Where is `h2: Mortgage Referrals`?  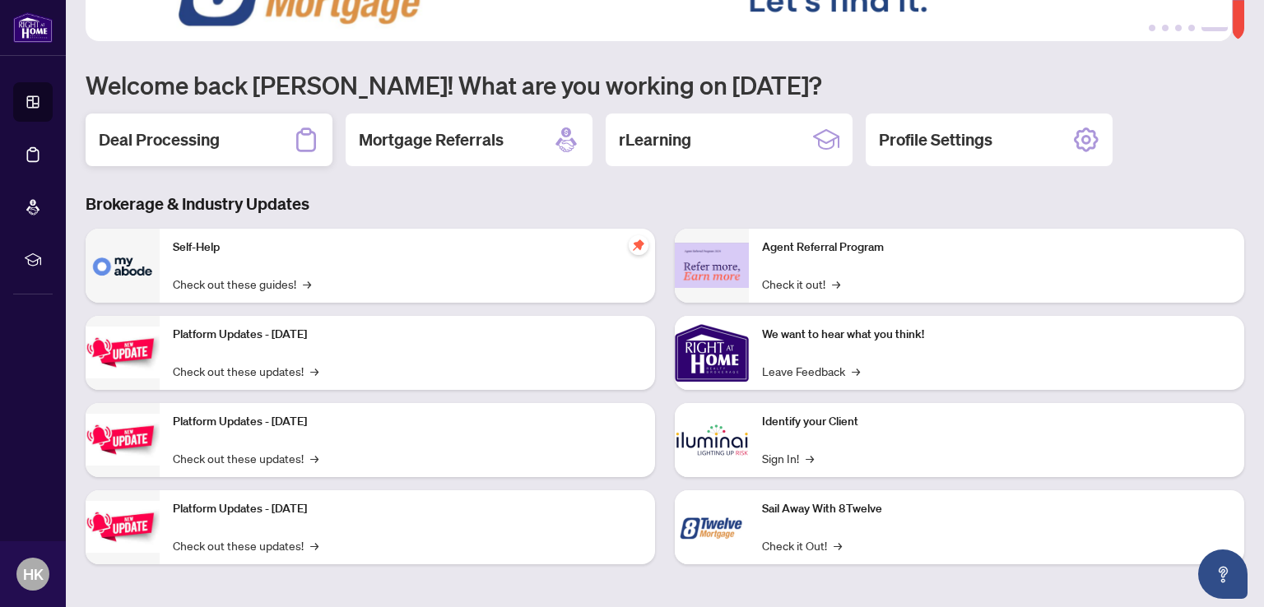
h2: Mortgage Referrals is located at coordinates (431, 140).